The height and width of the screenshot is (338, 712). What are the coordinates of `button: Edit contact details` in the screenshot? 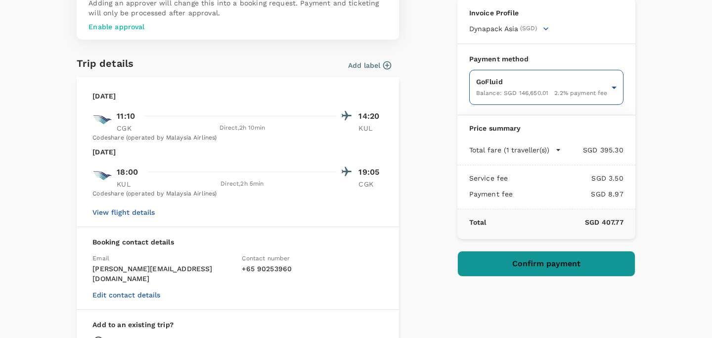 It's located at (126, 295).